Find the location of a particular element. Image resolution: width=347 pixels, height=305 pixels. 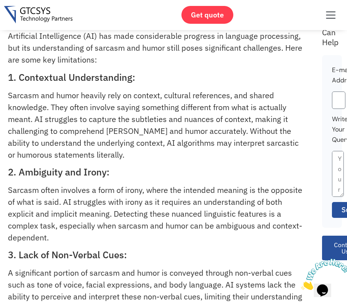

h2: 3. Lack of Non-Verbal Cues: is located at coordinates (156, 255).